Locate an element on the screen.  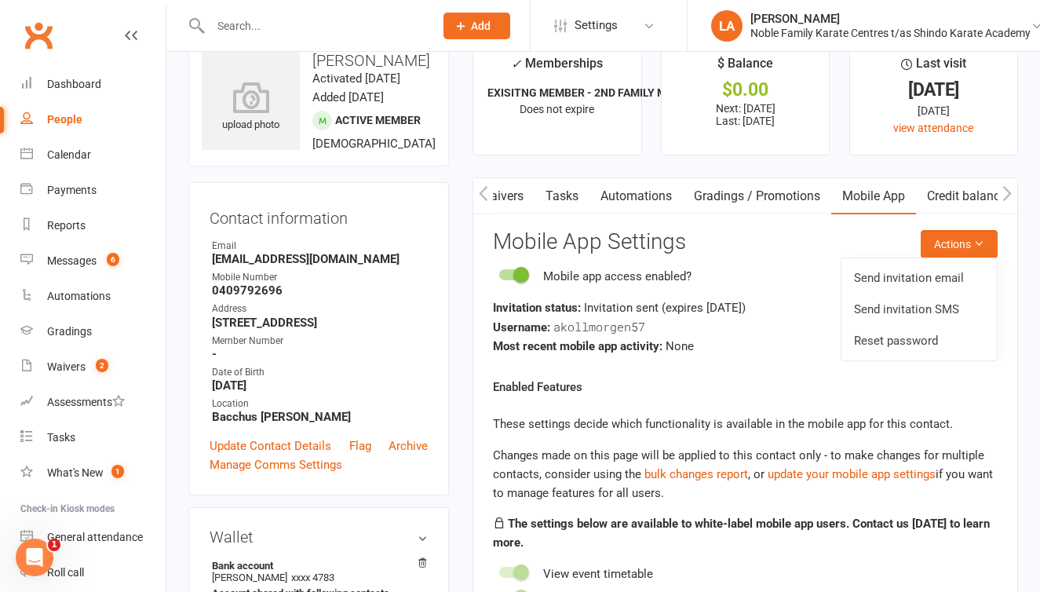
div: Waivers is located at coordinates (66, 367).